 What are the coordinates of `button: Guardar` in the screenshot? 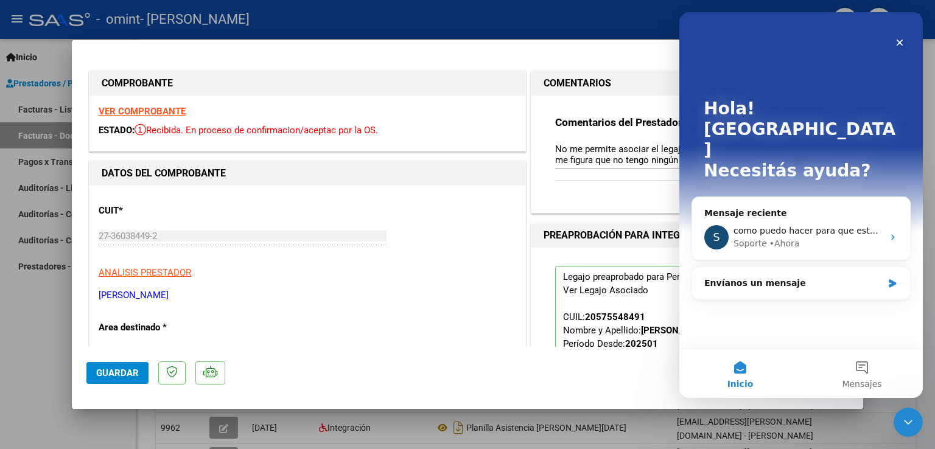 It's located at (118, 373).